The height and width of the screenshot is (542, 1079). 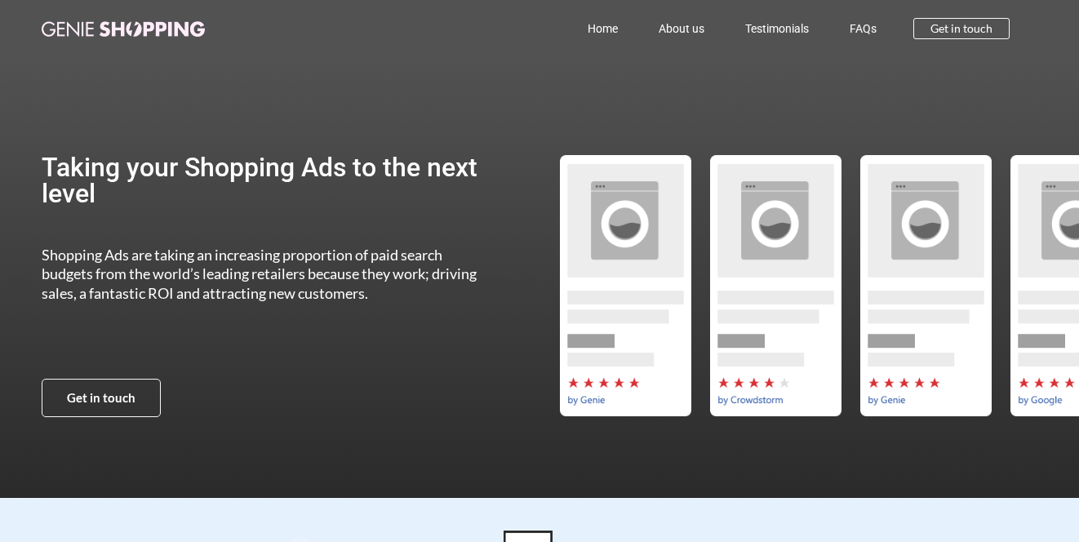 I want to click on a: Home, so click(x=602, y=29).